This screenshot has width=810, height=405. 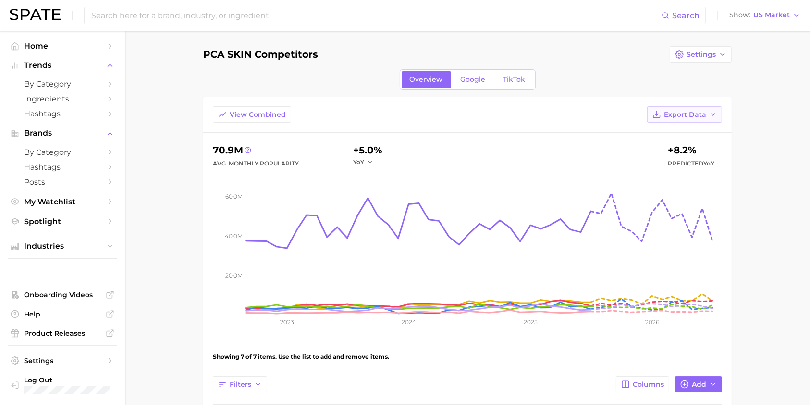 What do you see at coordinates (234, 275) in the screenshot?
I see `tspan: 20.0m` at bounding box center [234, 275].